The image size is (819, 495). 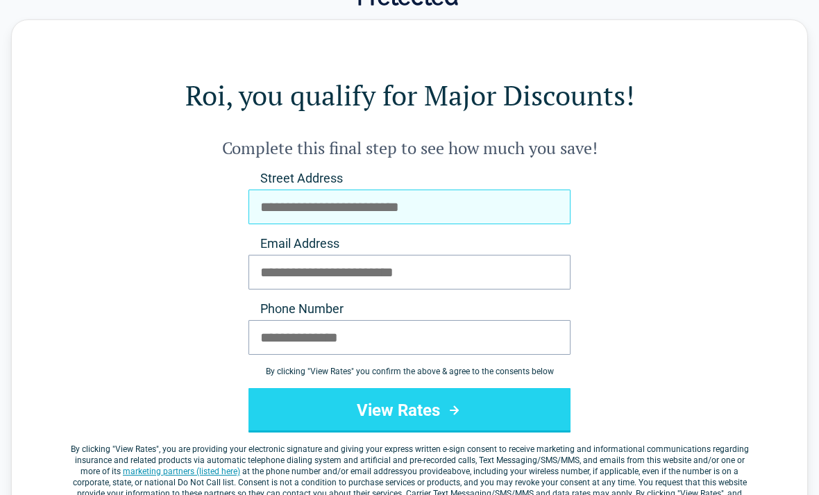 What do you see at coordinates (135, 449) in the screenshot?
I see `span: View Rates` at bounding box center [135, 449].